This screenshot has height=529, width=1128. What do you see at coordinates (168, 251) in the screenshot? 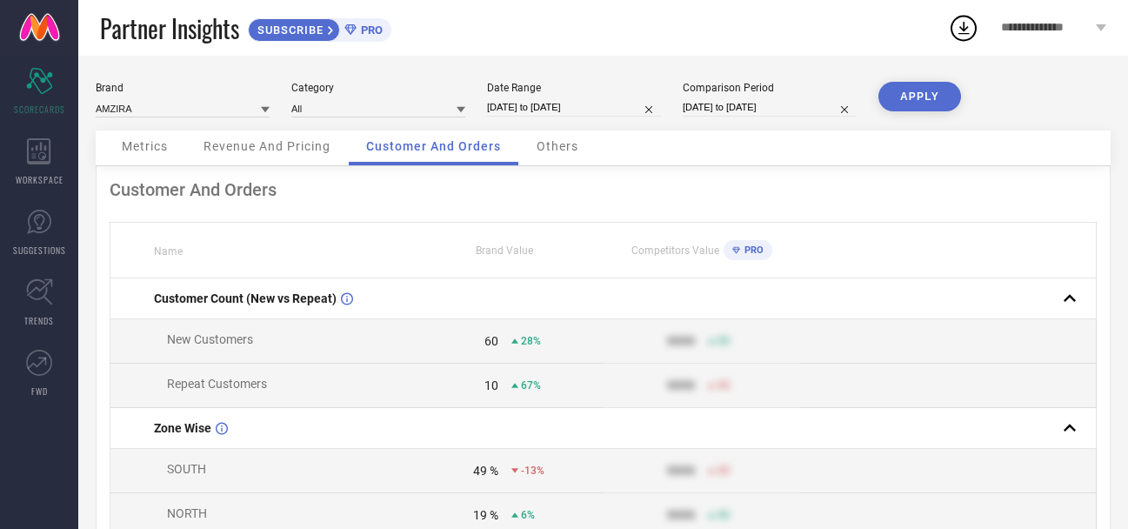
I see `span: Name` at bounding box center [168, 251].